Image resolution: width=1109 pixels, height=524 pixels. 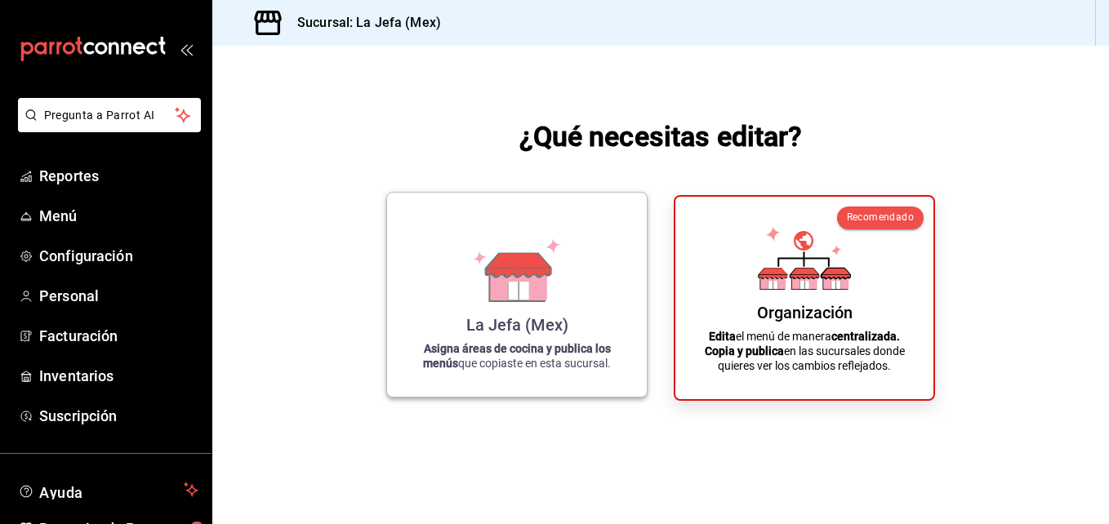 I want to click on div: Organización, so click(x=804, y=313).